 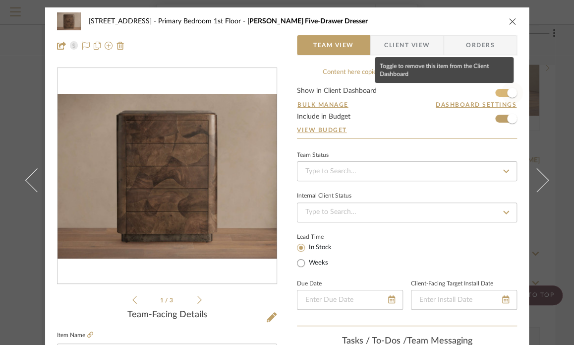 I want to click on img: 1ebcc8fd-9ac2-49b1-904b-ae651ff89a4a_436x436.jpg, so click(x=167, y=176).